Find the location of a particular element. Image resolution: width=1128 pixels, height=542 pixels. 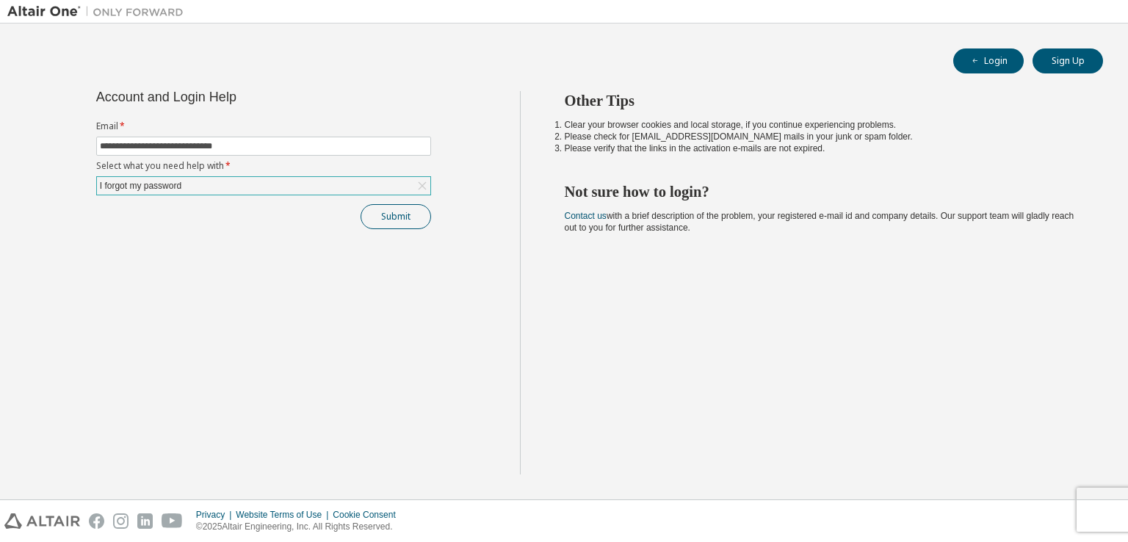

img: instagram.svg is located at coordinates (120, 520).